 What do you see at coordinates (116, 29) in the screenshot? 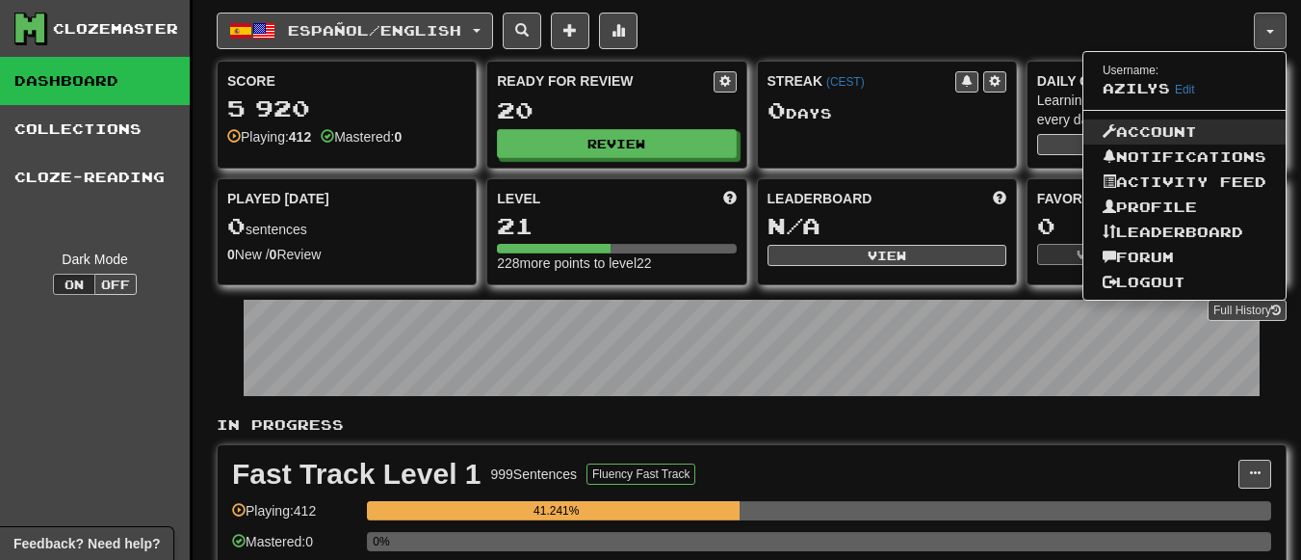
I see `div: Clozemaster` at bounding box center [116, 29].